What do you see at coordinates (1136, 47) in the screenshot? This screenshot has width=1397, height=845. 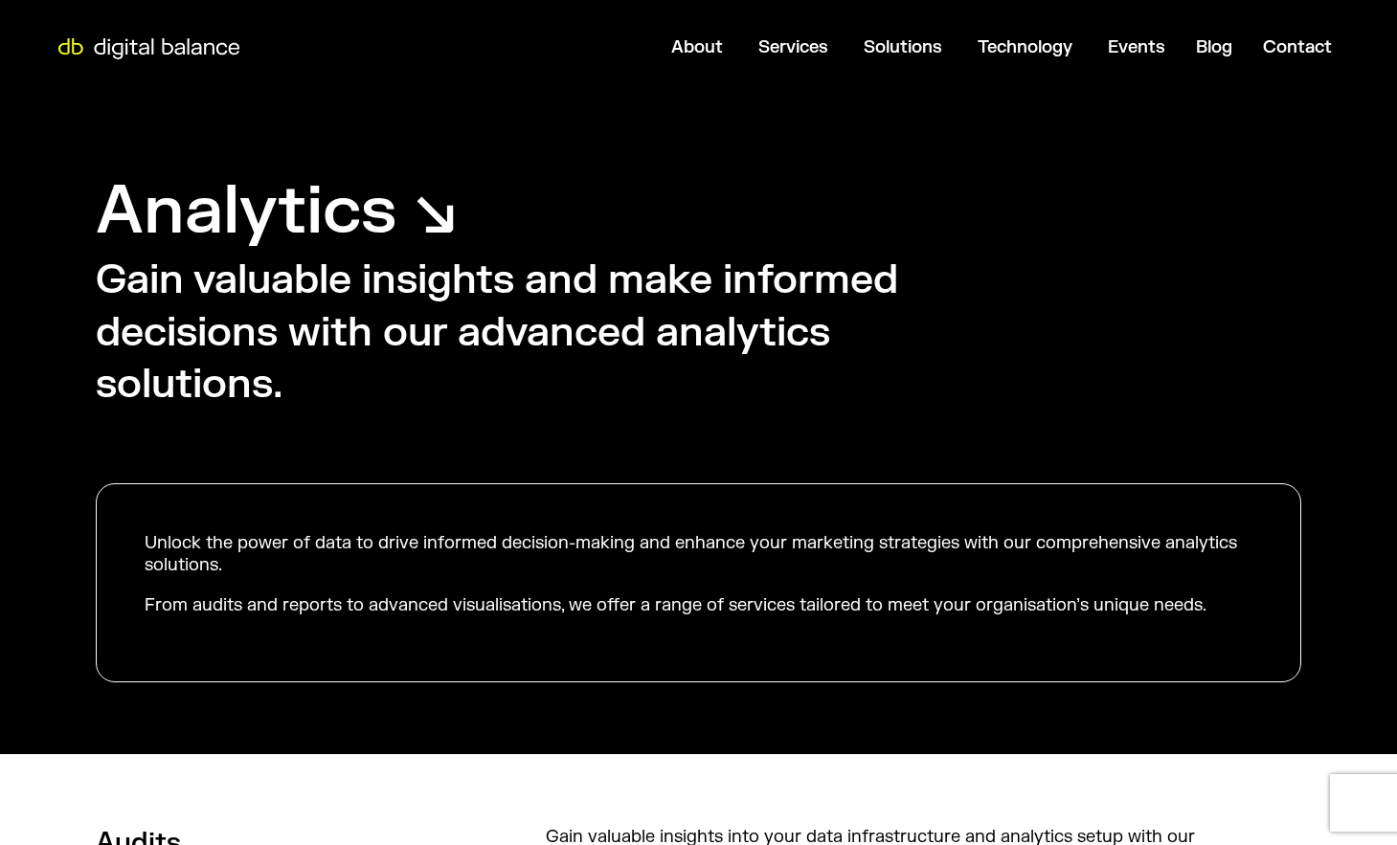 I see `a: Events` at bounding box center [1136, 47].